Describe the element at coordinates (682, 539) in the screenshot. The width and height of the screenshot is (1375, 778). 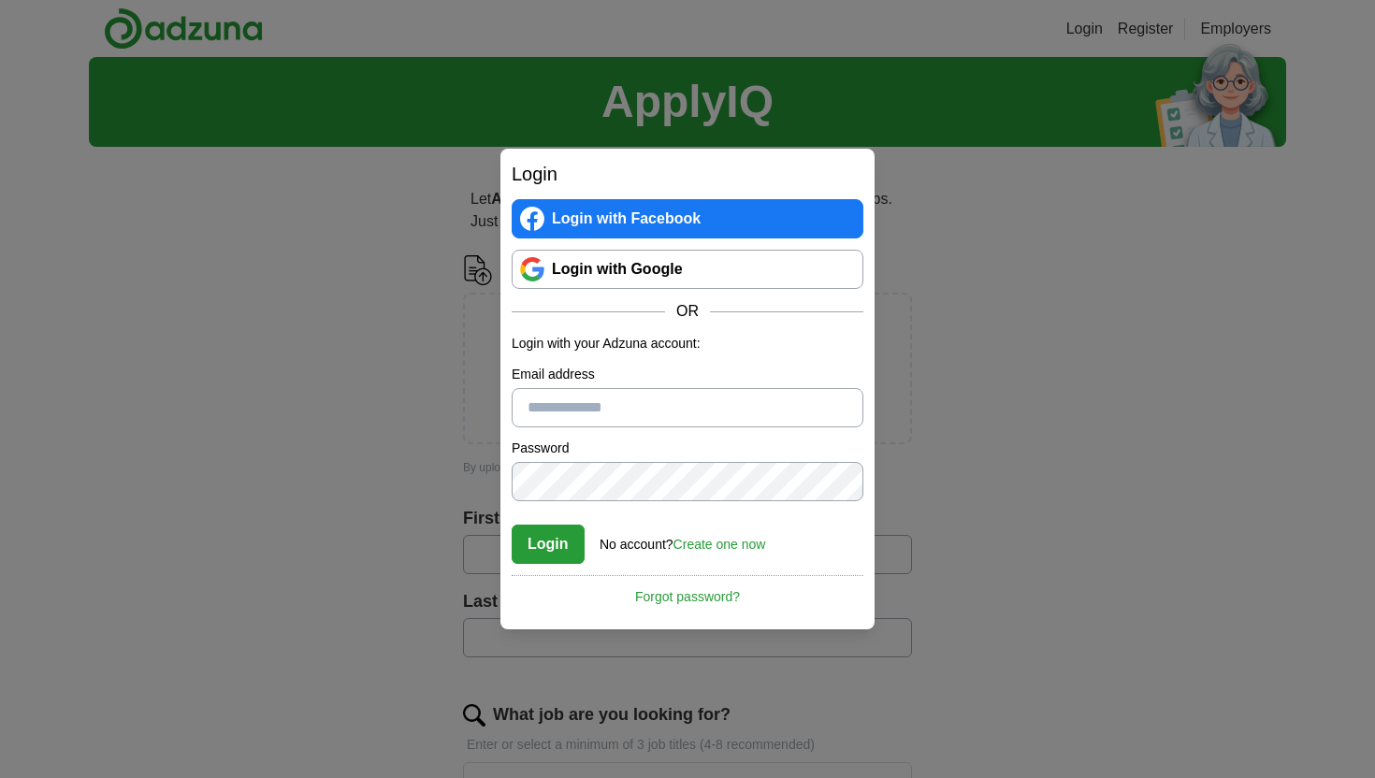
I see `div: No account?` at that location.